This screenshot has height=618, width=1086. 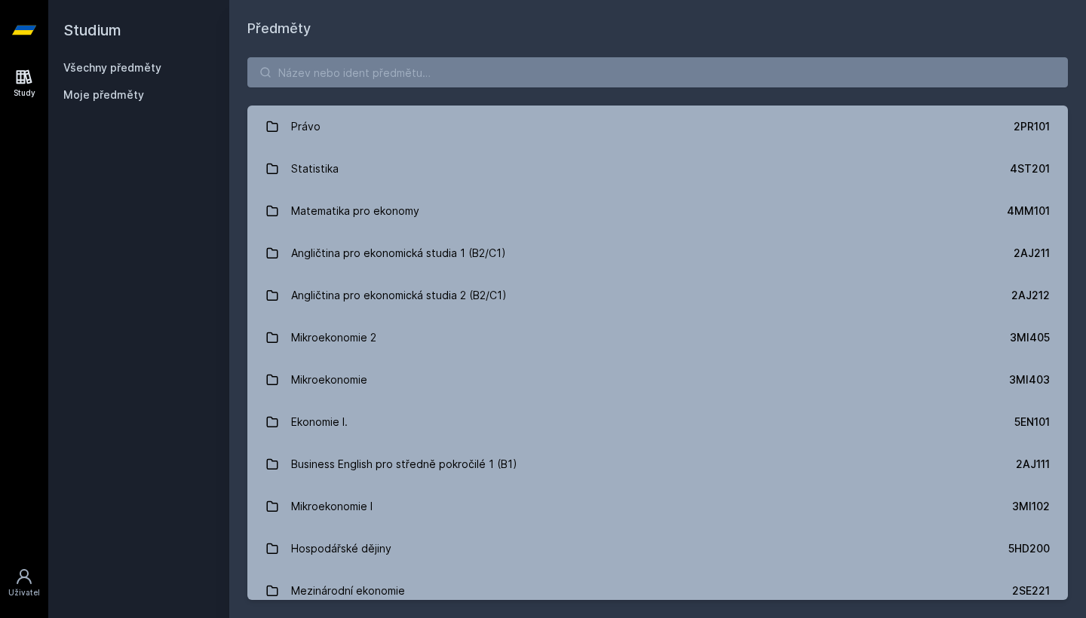 What do you see at coordinates (658, 591) in the screenshot?
I see `a: Mezinárodní ekonomie 2SE221` at bounding box center [658, 591].